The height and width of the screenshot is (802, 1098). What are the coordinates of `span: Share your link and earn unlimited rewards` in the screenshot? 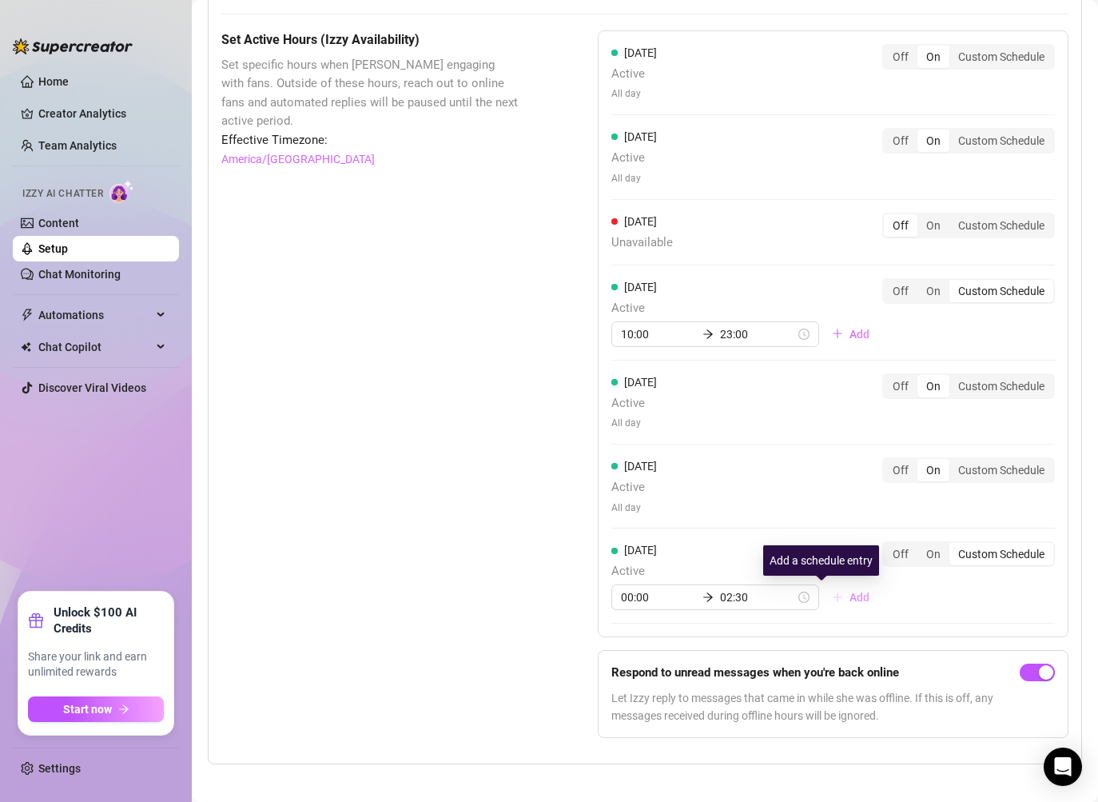 It's located at (96, 664).